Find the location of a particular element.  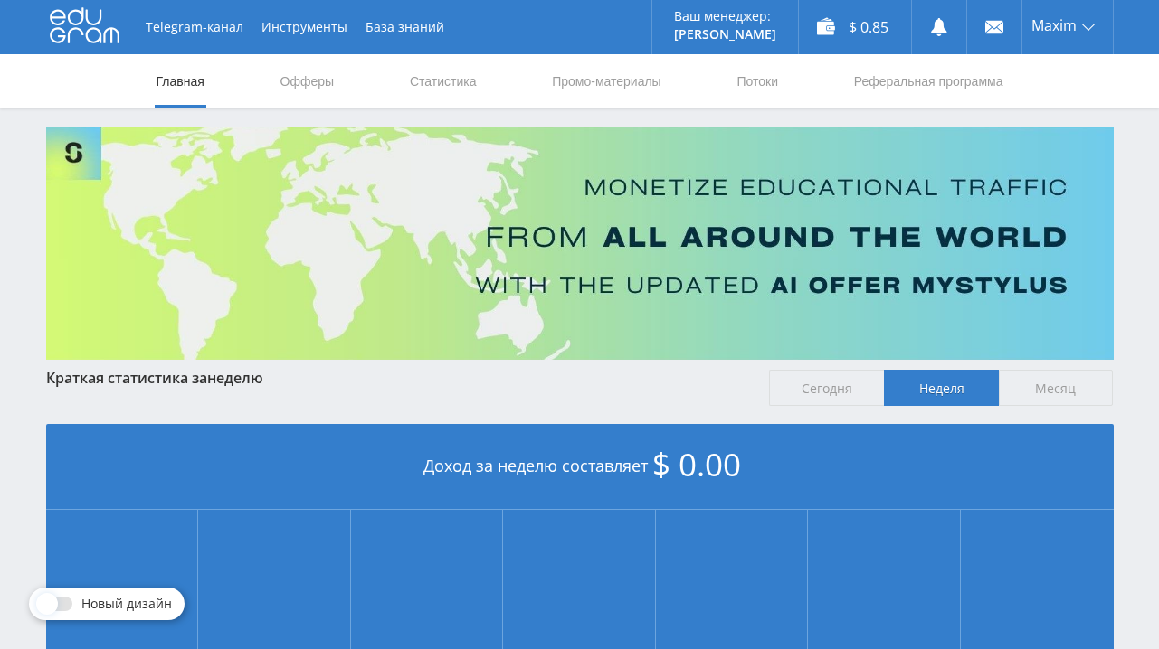

div: Краткая статистика за is located at coordinates (399, 378).